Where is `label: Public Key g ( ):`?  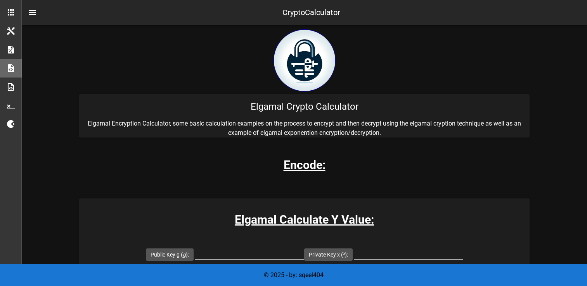 label: Public Key g ( ): is located at coordinates (169, 255).